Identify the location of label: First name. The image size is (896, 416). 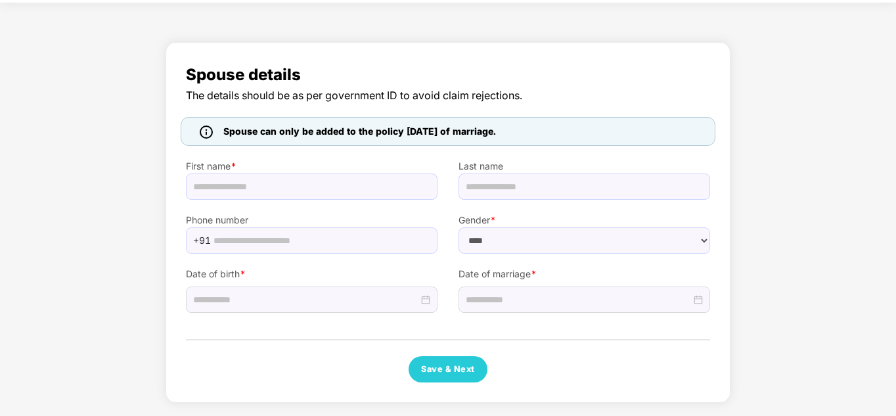
(311, 166).